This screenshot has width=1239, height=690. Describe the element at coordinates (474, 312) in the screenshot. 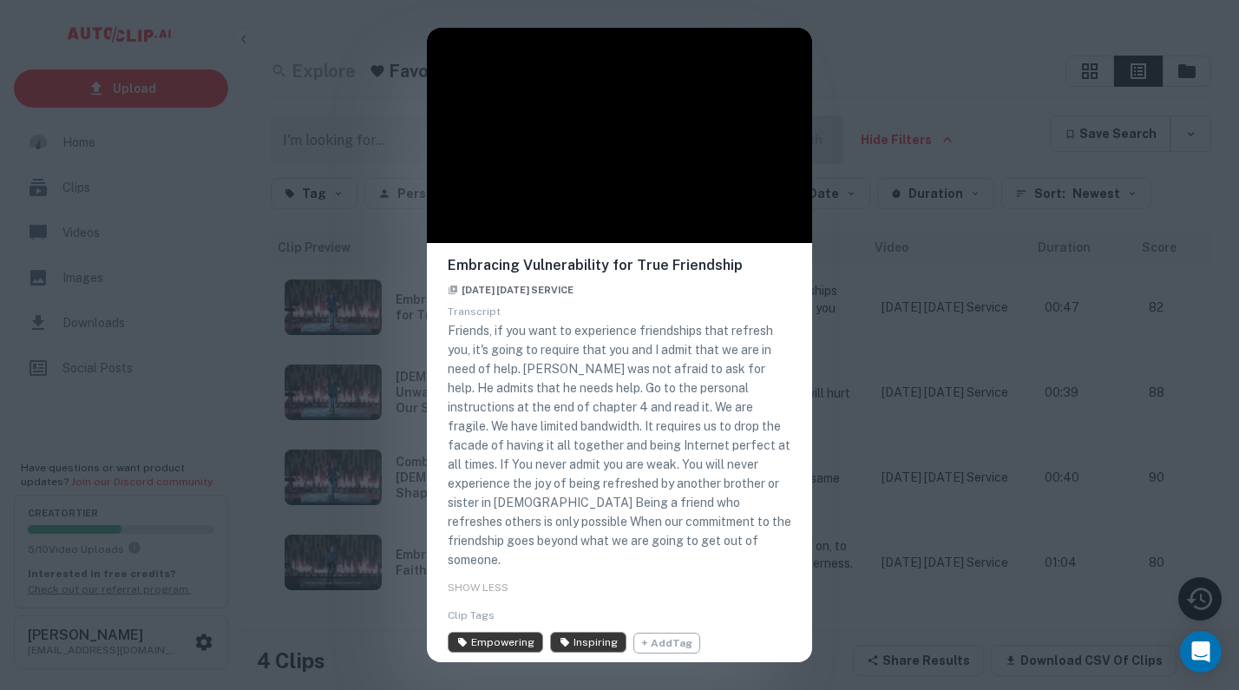

I see `span: Transcript` at that location.